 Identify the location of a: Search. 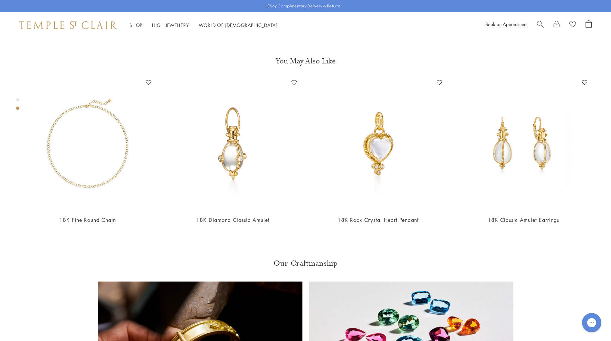
(540, 25).